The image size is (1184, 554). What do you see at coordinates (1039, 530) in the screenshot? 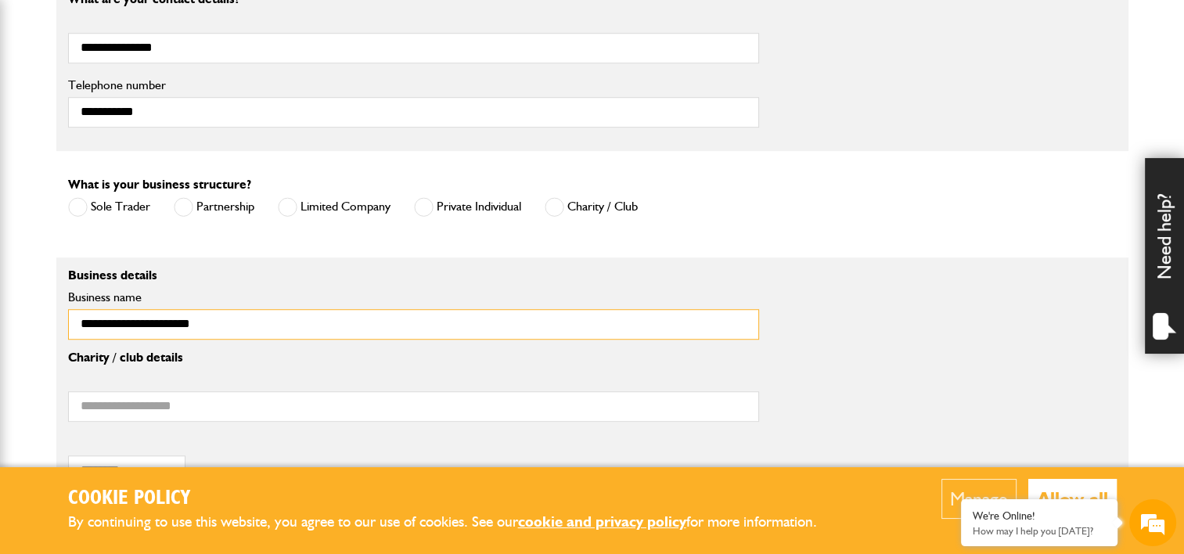
I see `p: How may I help you today?` at bounding box center [1039, 530].